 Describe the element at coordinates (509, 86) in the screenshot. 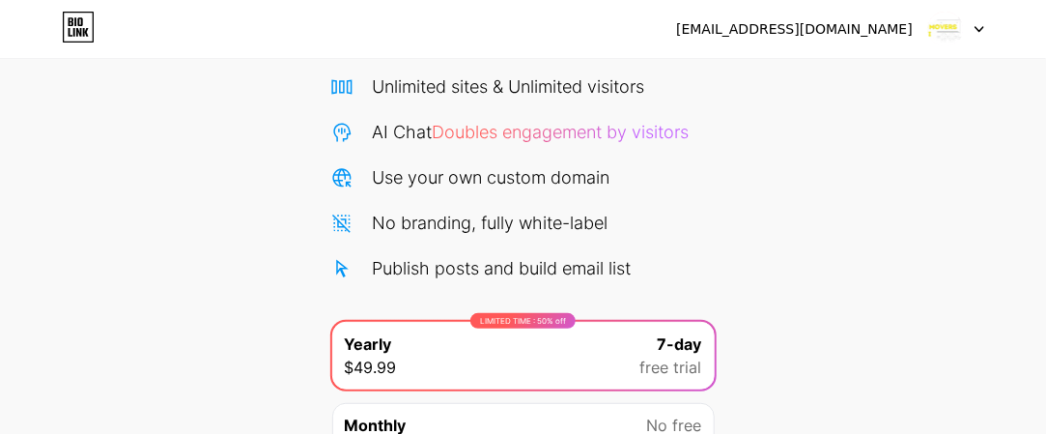

I see `div: Unlimited sites & Unlimited visitors` at that location.